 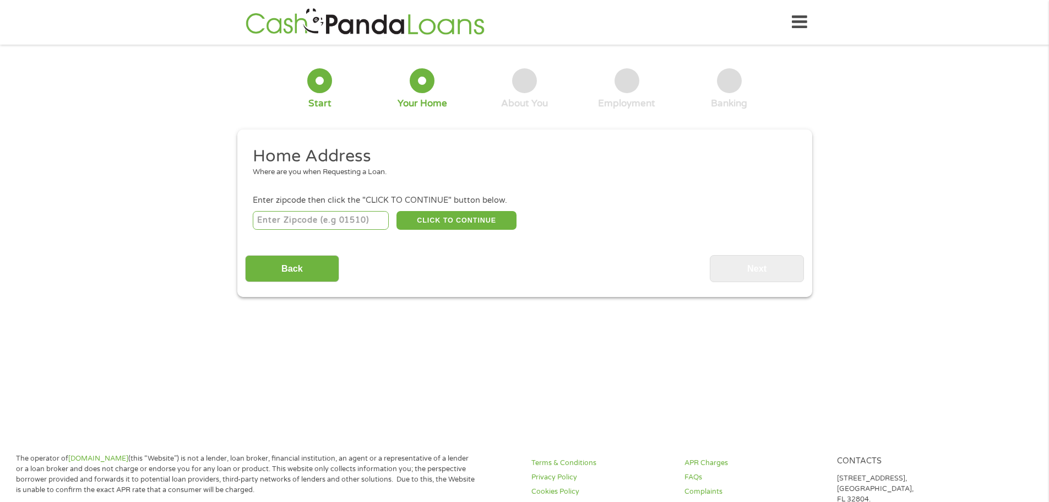 What do you see at coordinates (756, 268) in the screenshot?
I see `input: Next` at bounding box center [756, 268].